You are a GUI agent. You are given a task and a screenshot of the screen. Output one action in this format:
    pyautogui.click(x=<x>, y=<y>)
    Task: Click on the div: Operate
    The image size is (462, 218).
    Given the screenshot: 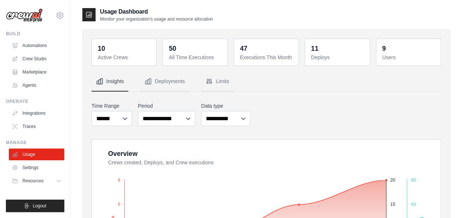 What is the action you would take?
    pyautogui.click(x=35, y=101)
    